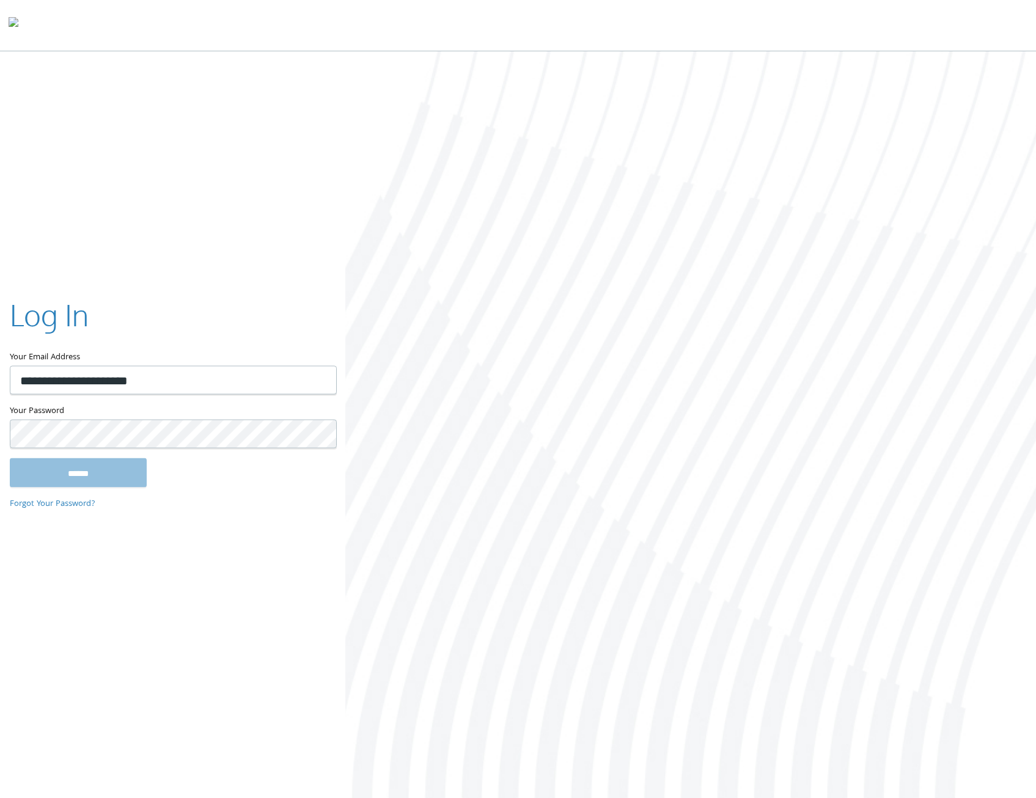 Image resolution: width=1036 pixels, height=798 pixels. Describe the element at coordinates (13, 25) in the screenshot. I see `img: todyl-logo-dark.svg` at that location.